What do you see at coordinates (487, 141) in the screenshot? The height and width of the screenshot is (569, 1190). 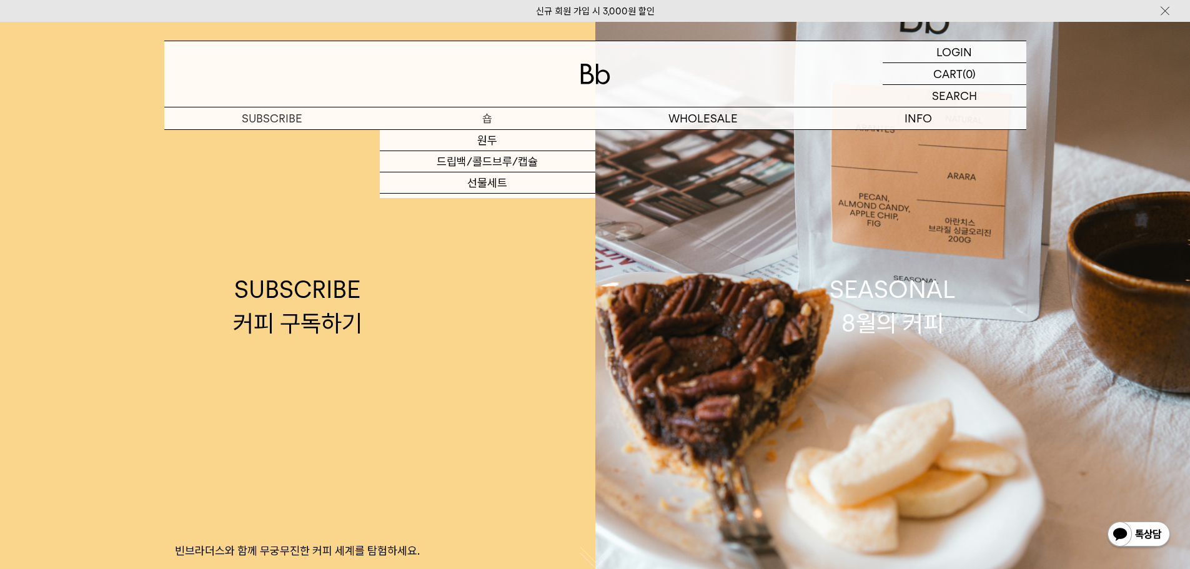 I see `a: 원두` at bounding box center [487, 141].